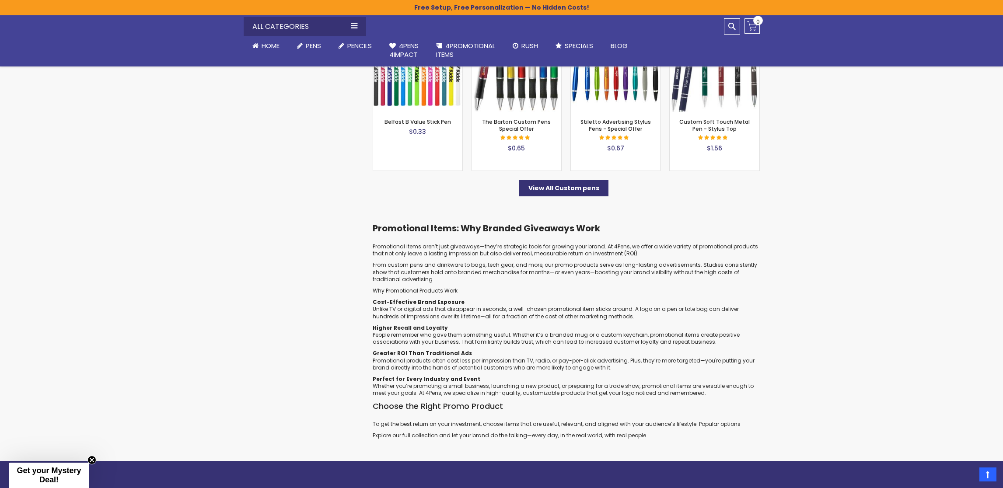 Image resolution: width=1003 pixels, height=488 pixels. I want to click on strong: Greater ROI Than Traditional Ads, so click(422, 353).